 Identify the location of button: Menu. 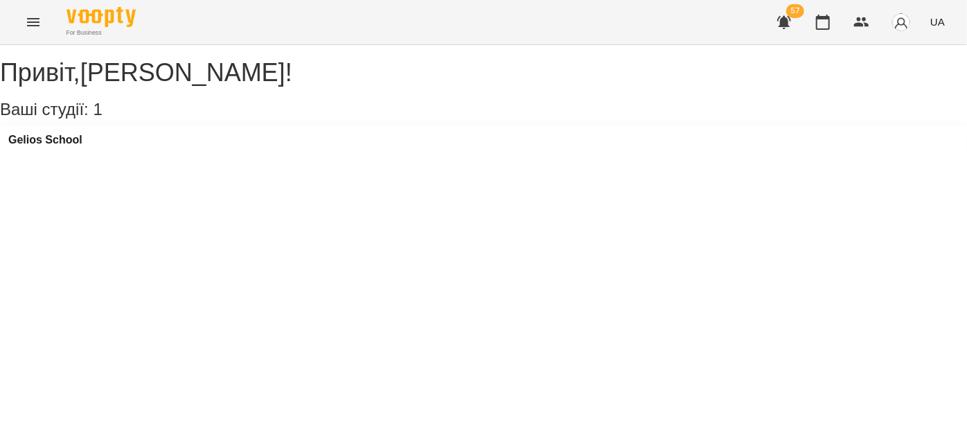
(33, 22).